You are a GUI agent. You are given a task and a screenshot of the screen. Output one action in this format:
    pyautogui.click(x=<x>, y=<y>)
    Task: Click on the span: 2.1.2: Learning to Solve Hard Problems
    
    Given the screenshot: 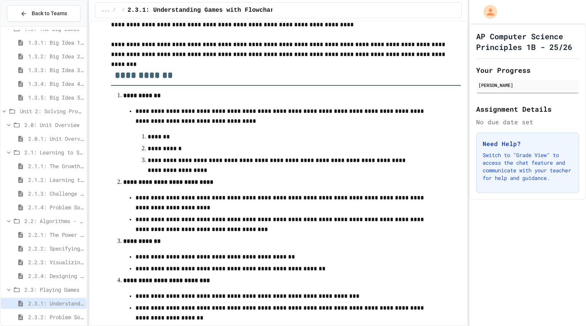 What is the action you would take?
    pyautogui.click(x=56, y=180)
    